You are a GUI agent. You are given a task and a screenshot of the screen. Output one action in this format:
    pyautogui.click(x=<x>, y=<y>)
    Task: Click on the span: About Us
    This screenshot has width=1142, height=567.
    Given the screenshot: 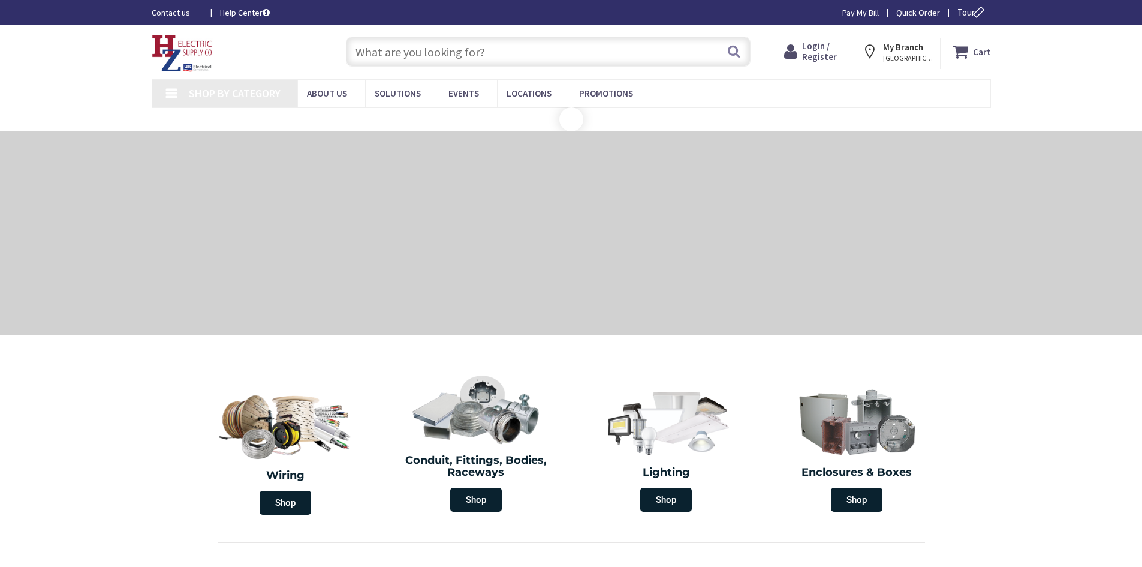 What is the action you would take?
    pyautogui.click(x=327, y=93)
    